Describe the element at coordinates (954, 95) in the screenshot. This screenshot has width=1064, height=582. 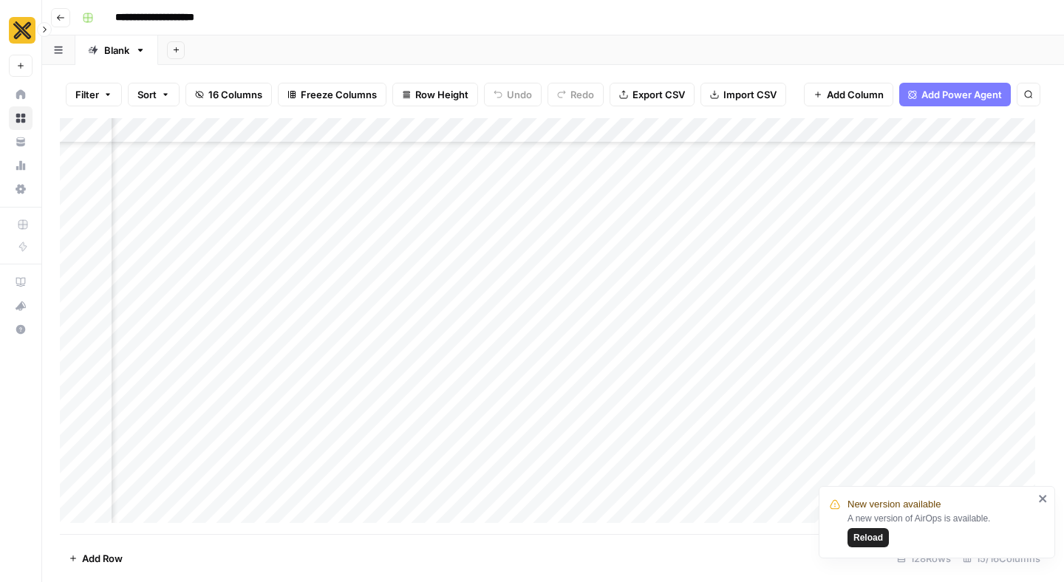
I see `button: Add Power Agent` at that location.